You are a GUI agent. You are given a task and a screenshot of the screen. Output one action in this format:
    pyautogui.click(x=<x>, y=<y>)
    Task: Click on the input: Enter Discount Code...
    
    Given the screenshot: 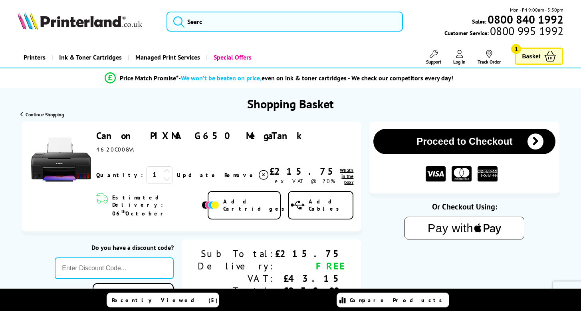 What is the action you would take?
    pyautogui.click(x=114, y=268)
    